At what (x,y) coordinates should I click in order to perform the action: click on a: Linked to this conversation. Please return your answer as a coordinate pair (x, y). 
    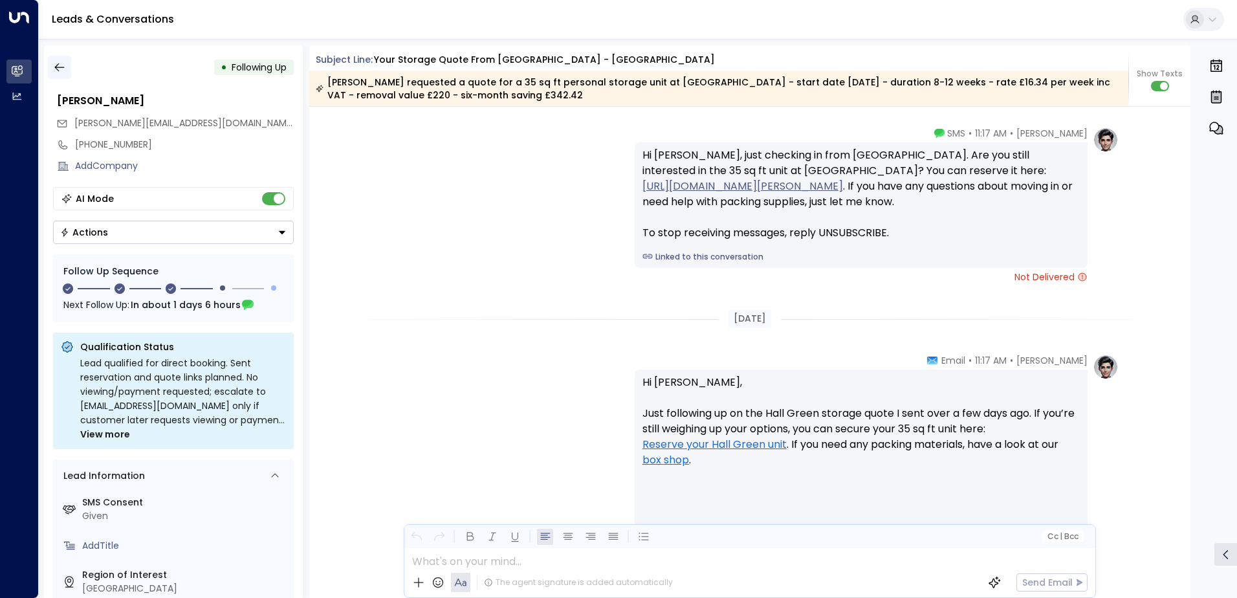
    Looking at the image, I should click on (861, 257).